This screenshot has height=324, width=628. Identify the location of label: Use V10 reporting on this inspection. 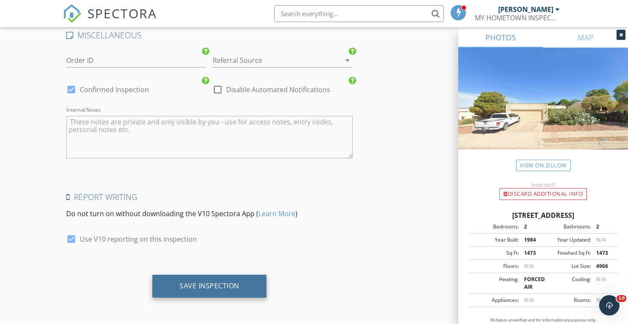
(138, 239).